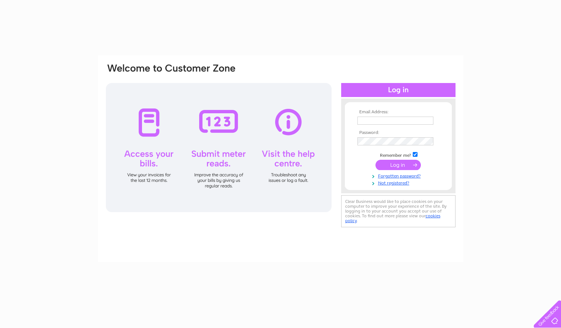 Image resolution: width=561 pixels, height=328 pixels. I want to click on a: Not registered?, so click(399, 182).